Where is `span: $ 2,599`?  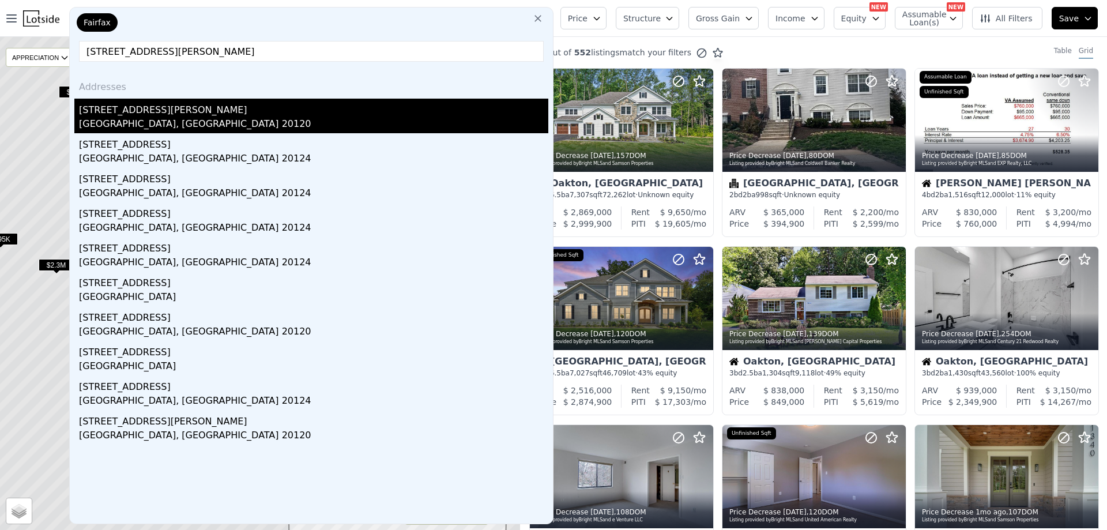 span: $ 2,599 is located at coordinates (868, 224).